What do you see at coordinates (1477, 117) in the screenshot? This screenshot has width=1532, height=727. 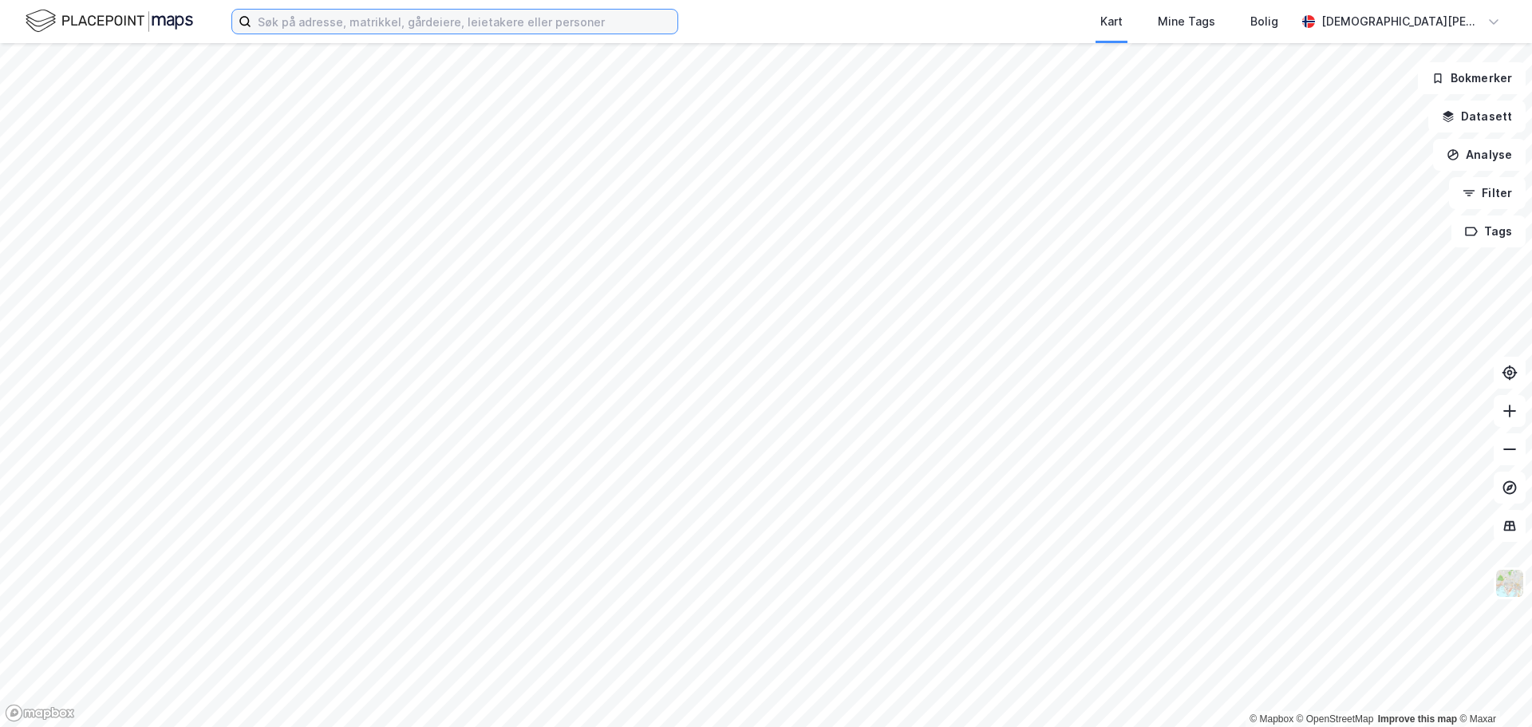 I see `button: Datasett` at bounding box center [1477, 117].